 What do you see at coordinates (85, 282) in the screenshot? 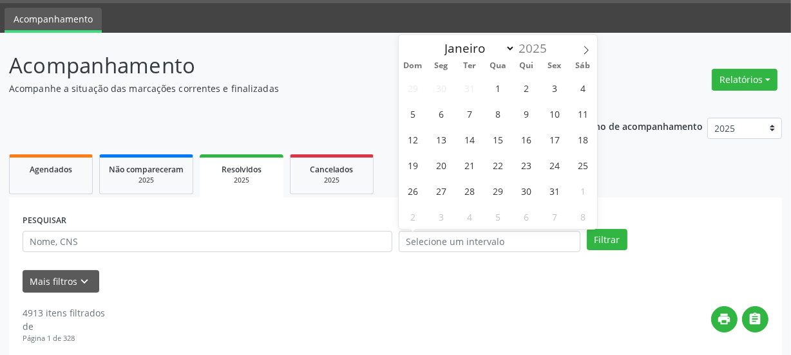
I see `i: keyboard_arrow_down` at bounding box center [85, 282].